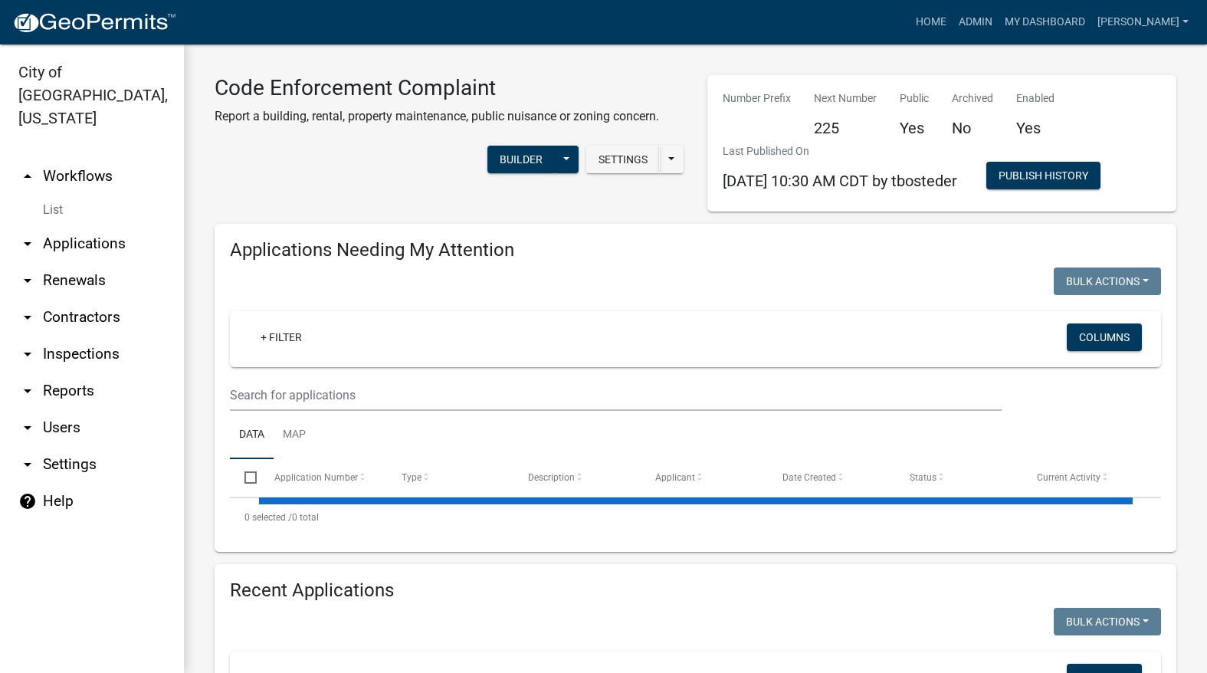 This screenshot has height=673, width=1207. Describe the element at coordinates (615, 395) in the screenshot. I see `input: Search for applications` at that location.